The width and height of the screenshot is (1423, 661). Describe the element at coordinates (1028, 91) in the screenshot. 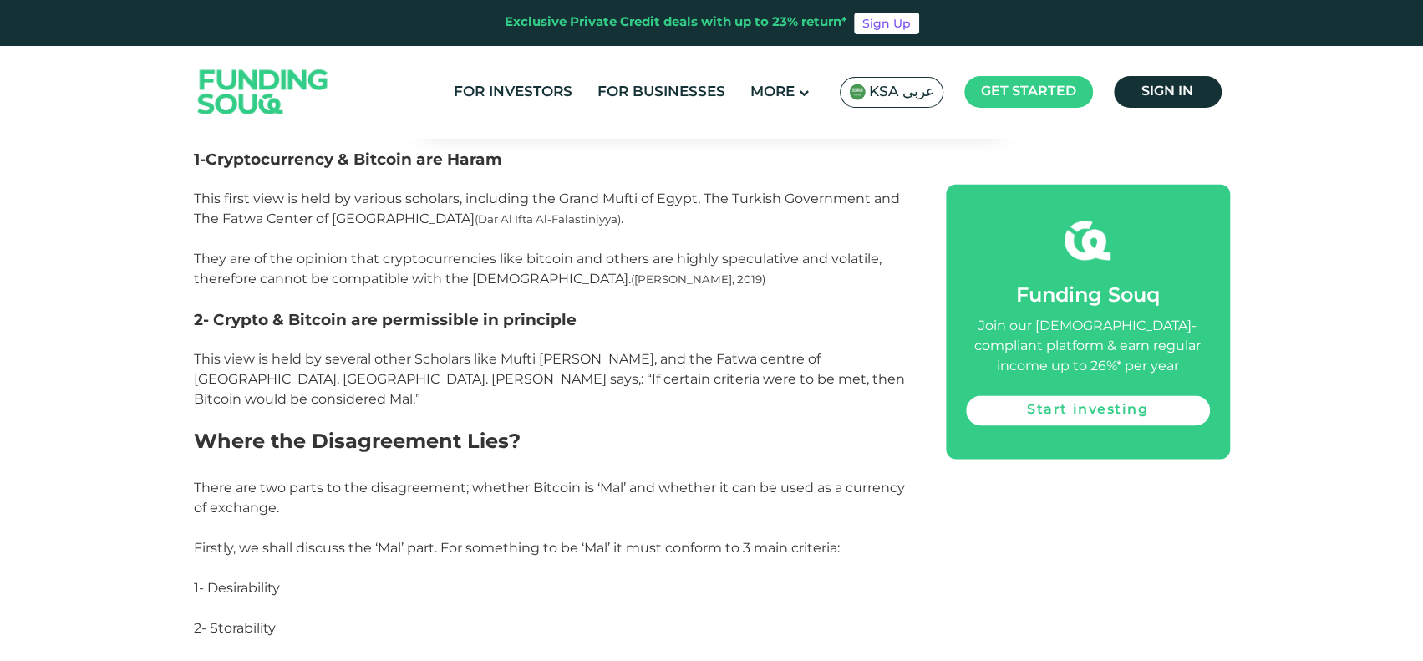

I see `span: Get started` at that location.